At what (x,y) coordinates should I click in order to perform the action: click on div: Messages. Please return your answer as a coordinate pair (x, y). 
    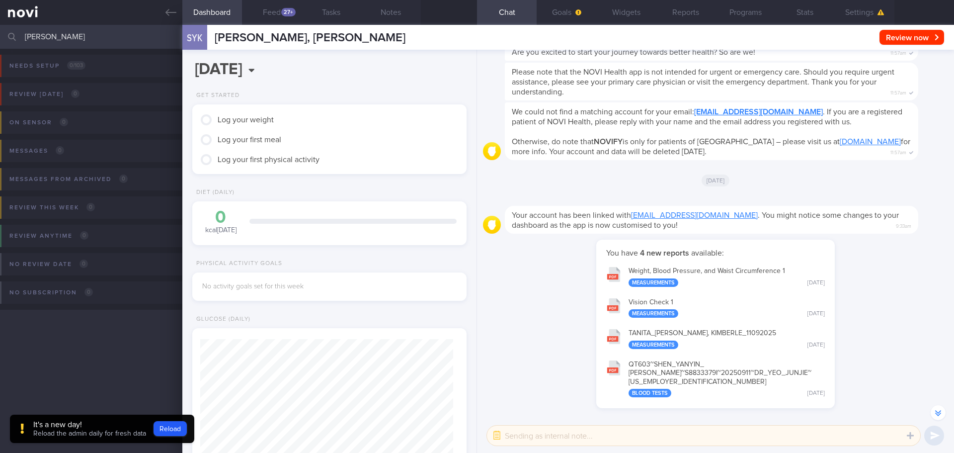
    Looking at the image, I should click on (37, 151).